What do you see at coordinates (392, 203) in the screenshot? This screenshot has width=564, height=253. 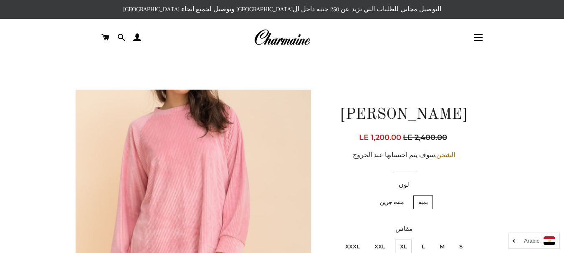 I see `label: منت جرين` at bounding box center [392, 203].